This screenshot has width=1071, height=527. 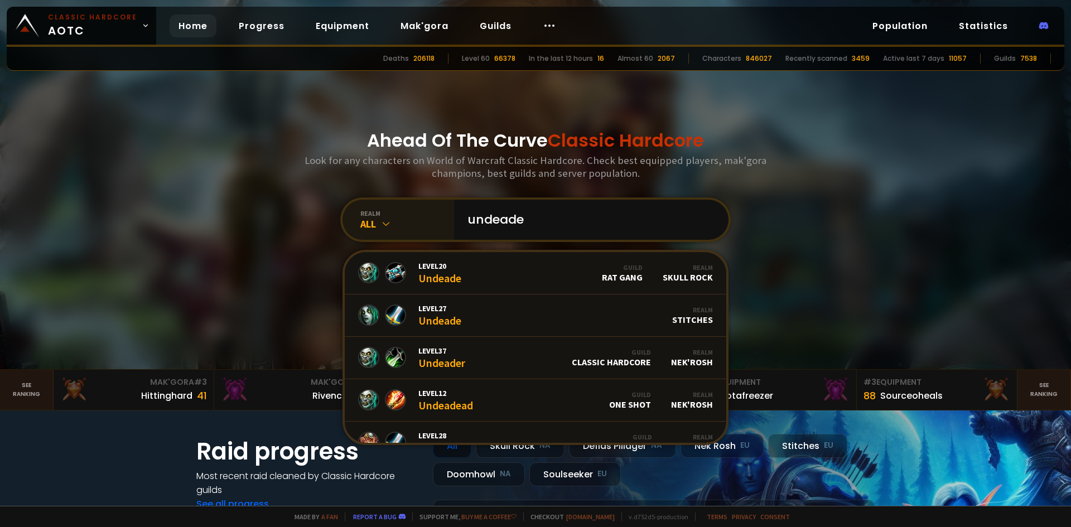 What do you see at coordinates (536, 167) in the screenshot?
I see `h3: Look for any characters on World of Warcraft Classic Hardcore. Check best equipped players, mak'g...` at bounding box center [536, 167].